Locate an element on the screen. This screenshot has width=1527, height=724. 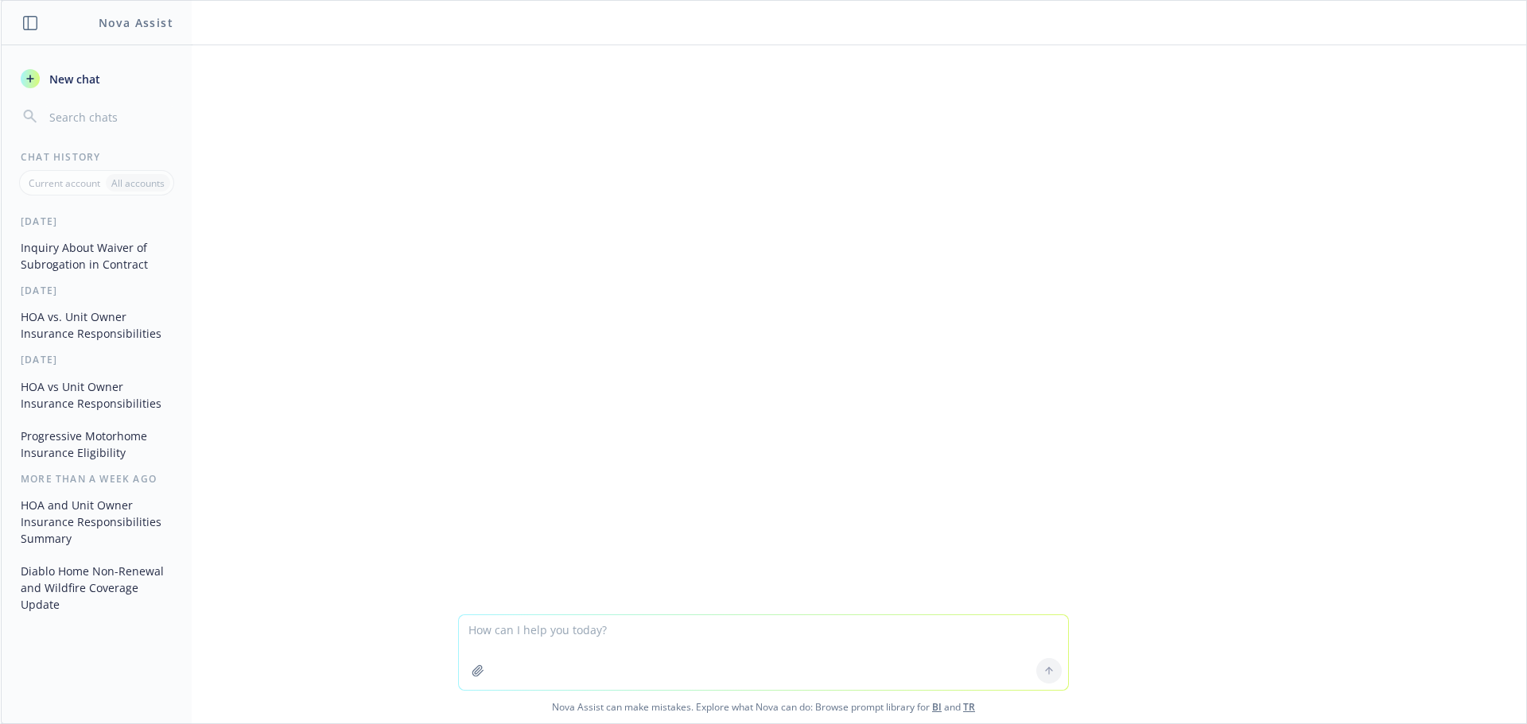
button: HOA vs. Unit Owner Insurance Responsibilities is located at coordinates (96, 325).